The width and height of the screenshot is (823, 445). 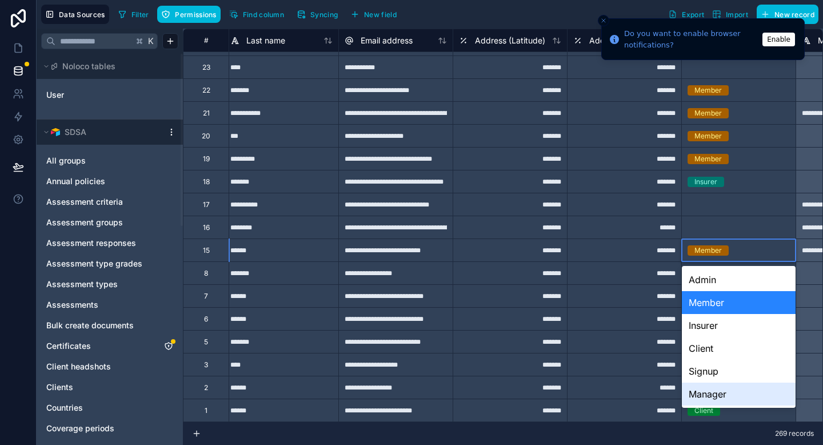 What do you see at coordinates (110, 284) in the screenshot?
I see `div: Assessment types` at bounding box center [110, 284].